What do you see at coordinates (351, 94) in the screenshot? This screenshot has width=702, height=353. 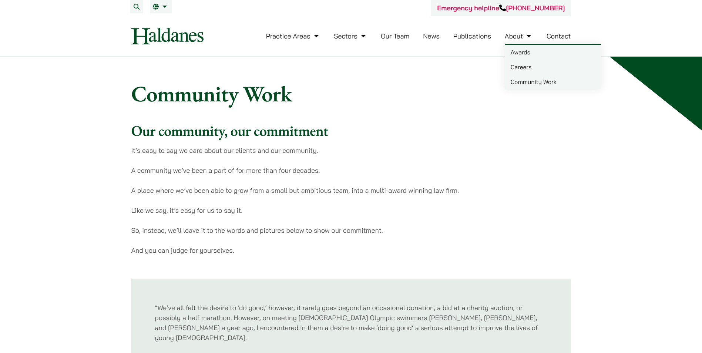 I see `h1: Community Work` at bounding box center [351, 94].